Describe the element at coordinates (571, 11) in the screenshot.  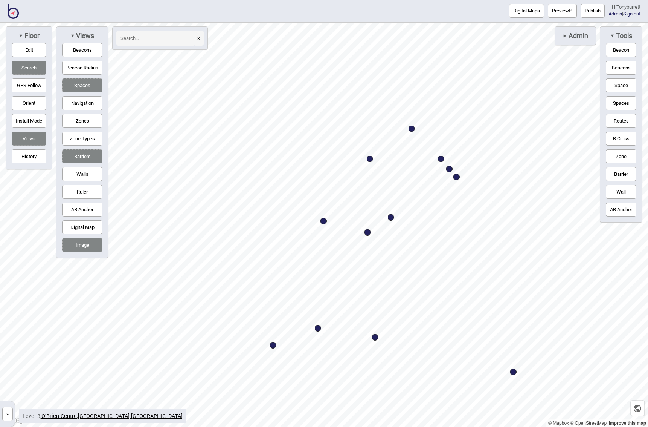
I see `img: preview` at that location.